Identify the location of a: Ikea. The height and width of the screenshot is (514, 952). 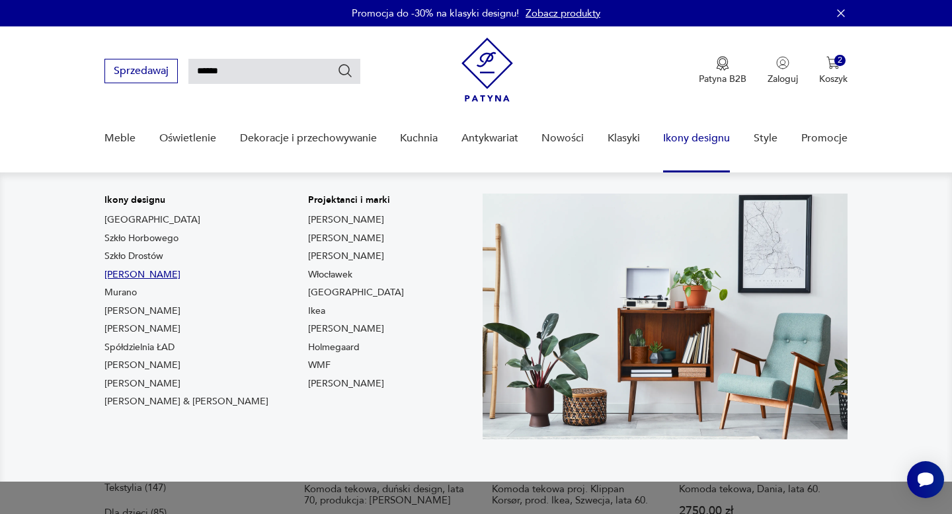
(317, 311).